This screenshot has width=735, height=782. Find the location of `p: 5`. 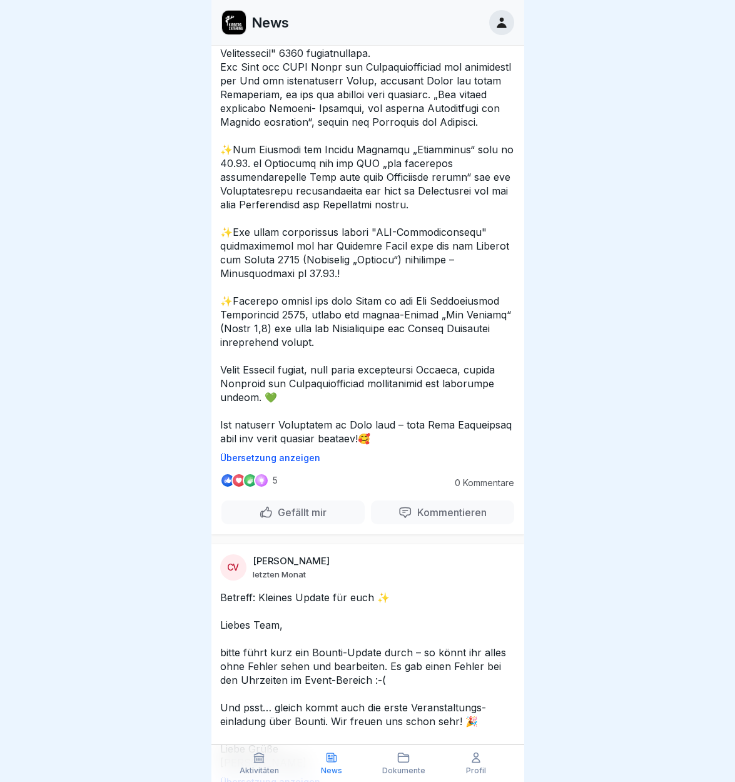

p: 5 is located at coordinates (275, 481).